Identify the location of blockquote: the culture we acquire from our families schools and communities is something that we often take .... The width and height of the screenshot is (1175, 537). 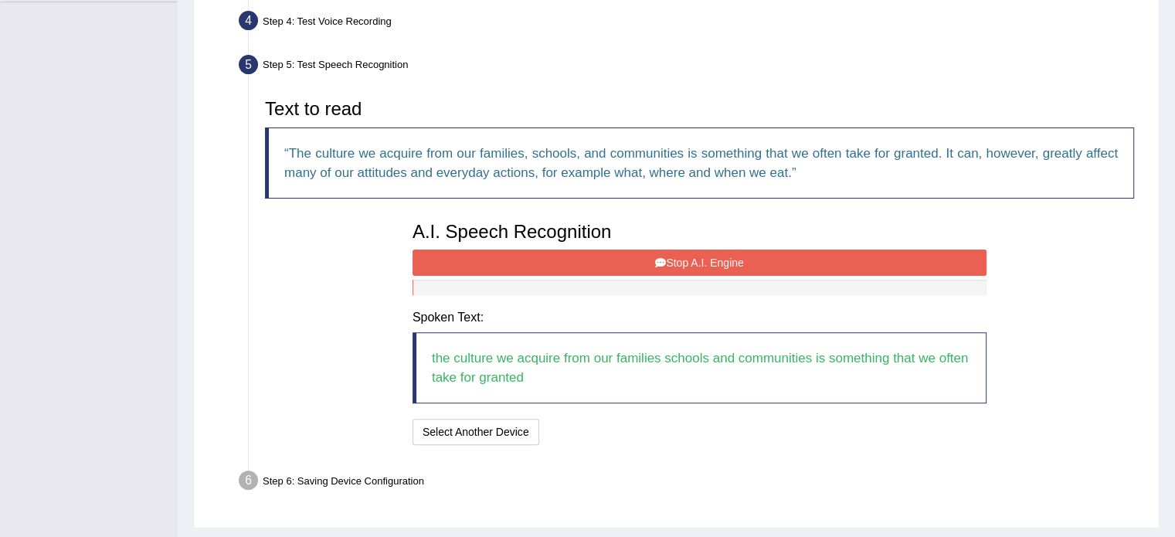
(699, 368).